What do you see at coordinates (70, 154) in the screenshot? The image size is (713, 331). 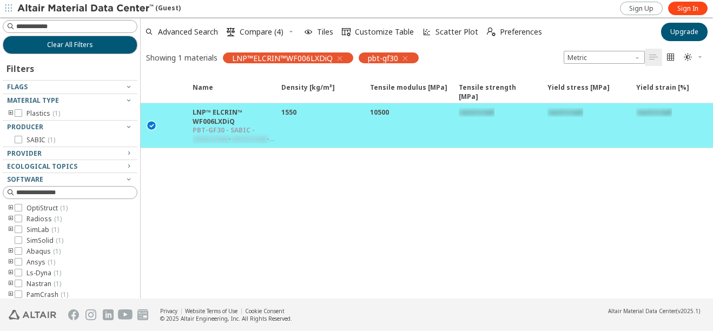 I see `button: Provider` at bounding box center [70, 154].